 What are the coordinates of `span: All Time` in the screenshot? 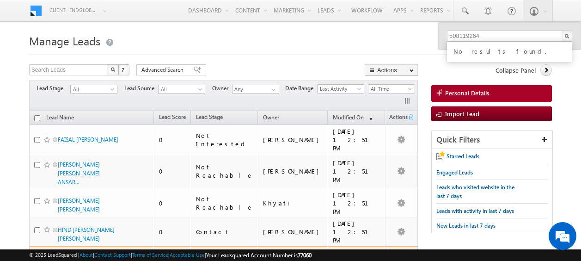 It's located at (390, 89).